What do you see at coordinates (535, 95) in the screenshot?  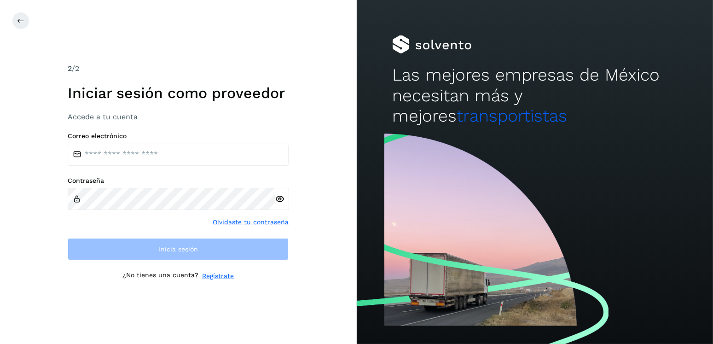 I see `h2: Las mejores empresas de México necesitan más y mejores` at bounding box center [535, 95].